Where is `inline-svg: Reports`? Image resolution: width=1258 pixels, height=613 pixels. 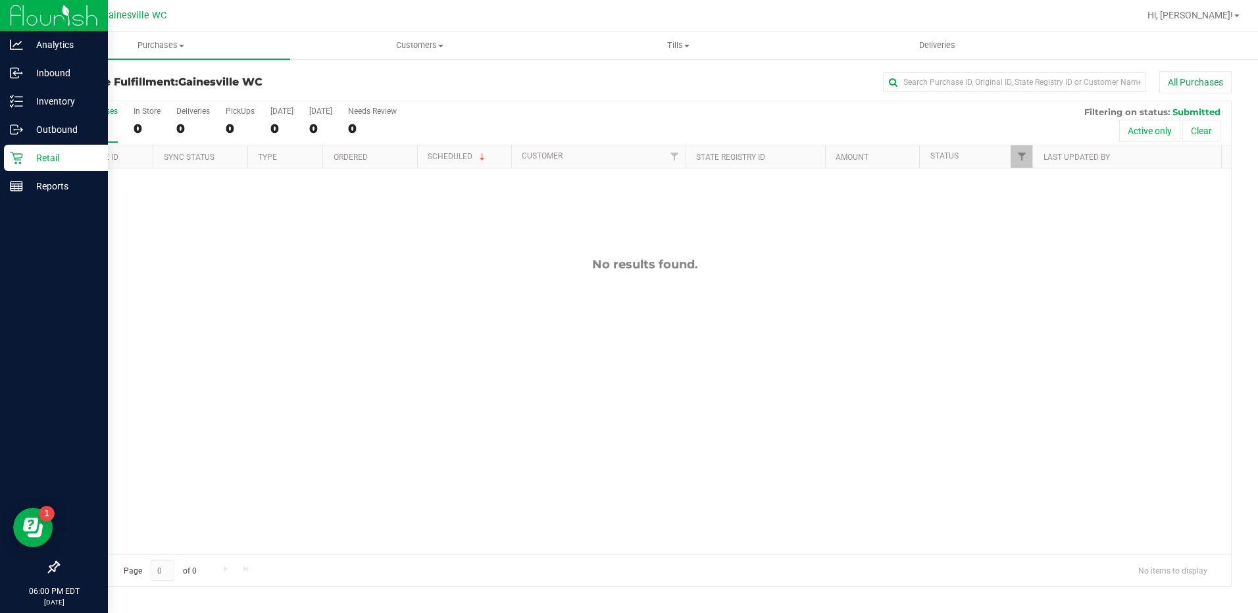
inline-svg: Reports is located at coordinates (16, 186).